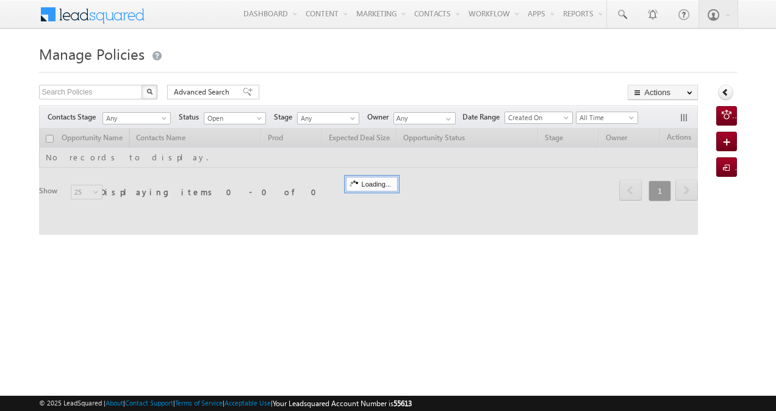 This screenshot has height=411, width=776. What do you see at coordinates (203, 92) in the screenshot?
I see `span: Advanced Search` at bounding box center [203, 92].